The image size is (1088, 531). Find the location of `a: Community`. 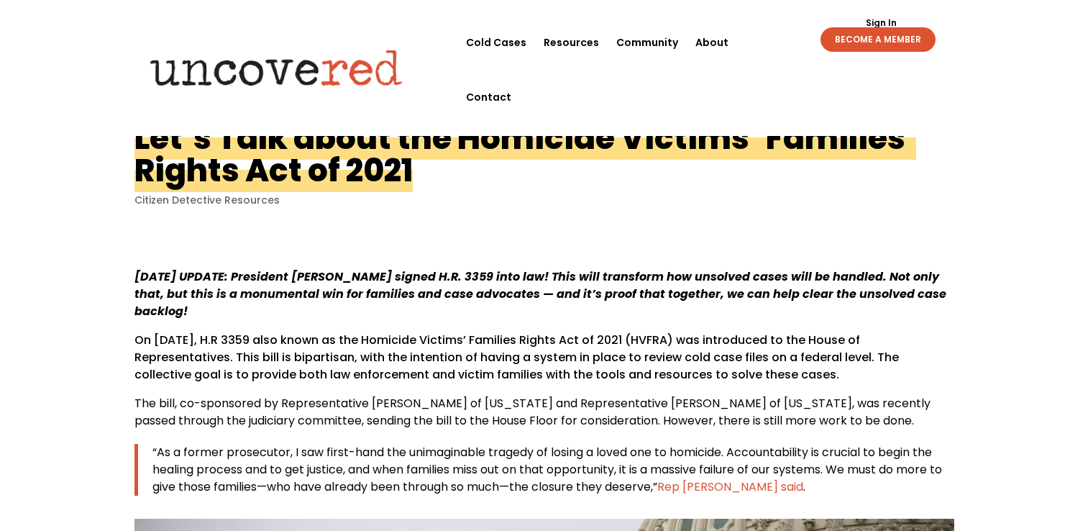

a: Community is located at coordinates (647, 42).